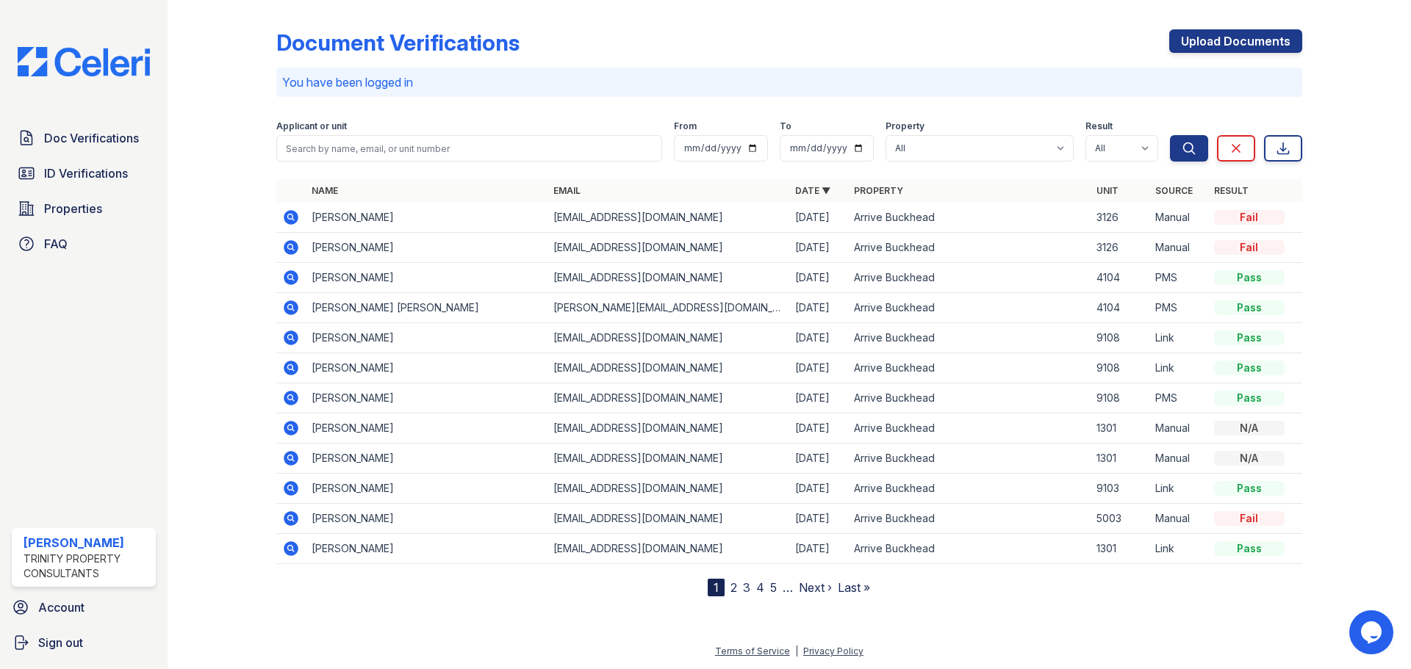 This screenshot has height=669, width=1411. Describe the element at coordinates (84, 62) in the screenshot. I see `img: CE_Logo_Blue-a8612792a0a2168367f1c8372b55b34899dd931a85d93a1a3d3e32e68fde9ad4.png` at that location.